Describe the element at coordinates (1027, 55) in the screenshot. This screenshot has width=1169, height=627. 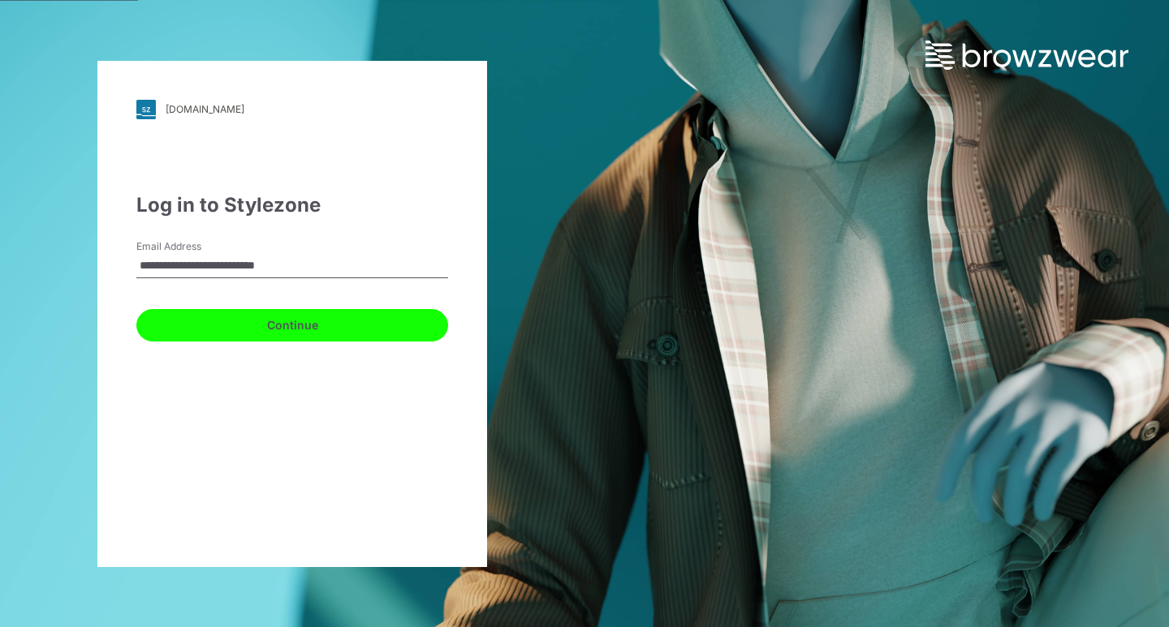
I see `img: browzwear-logo.73288ffb.svg` at that location.